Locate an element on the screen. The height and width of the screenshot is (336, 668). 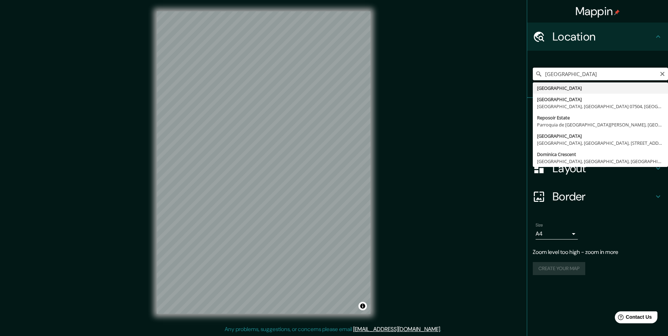
h4: Border is located at coordinates (603, 196).